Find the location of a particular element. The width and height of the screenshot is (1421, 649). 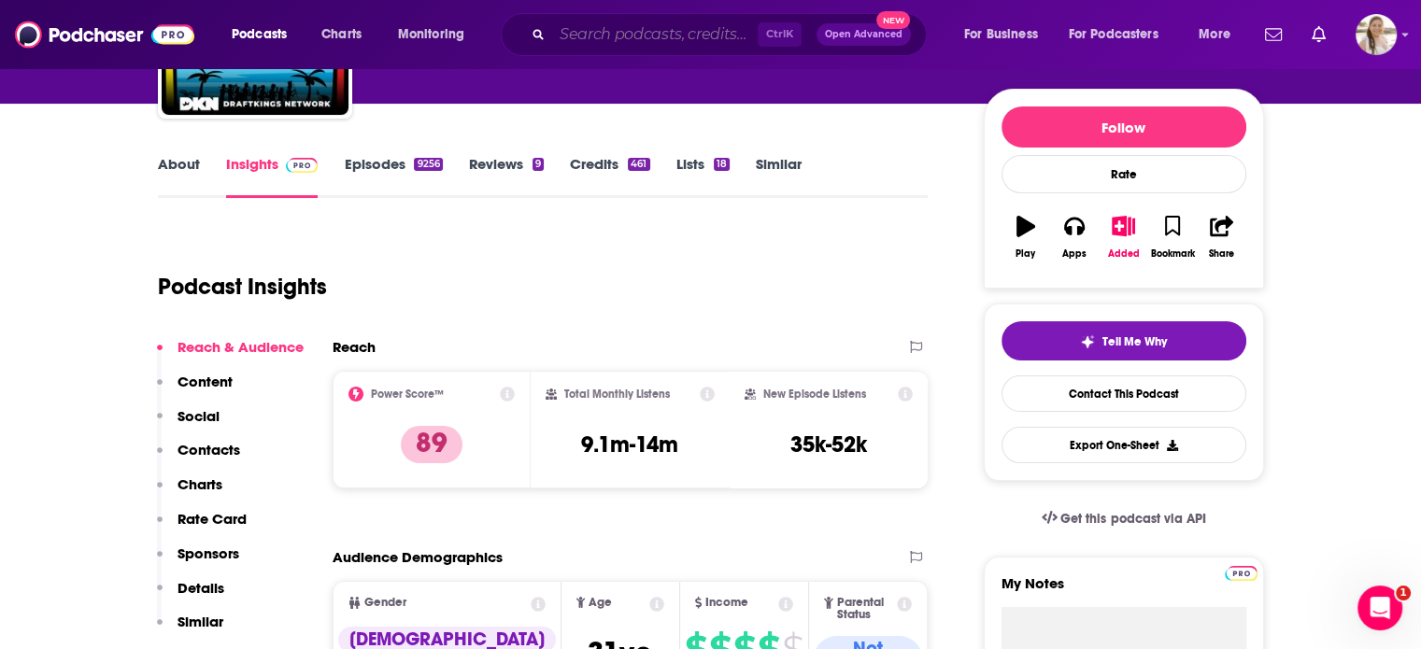

span: Age is located at coordinates (600, 603).